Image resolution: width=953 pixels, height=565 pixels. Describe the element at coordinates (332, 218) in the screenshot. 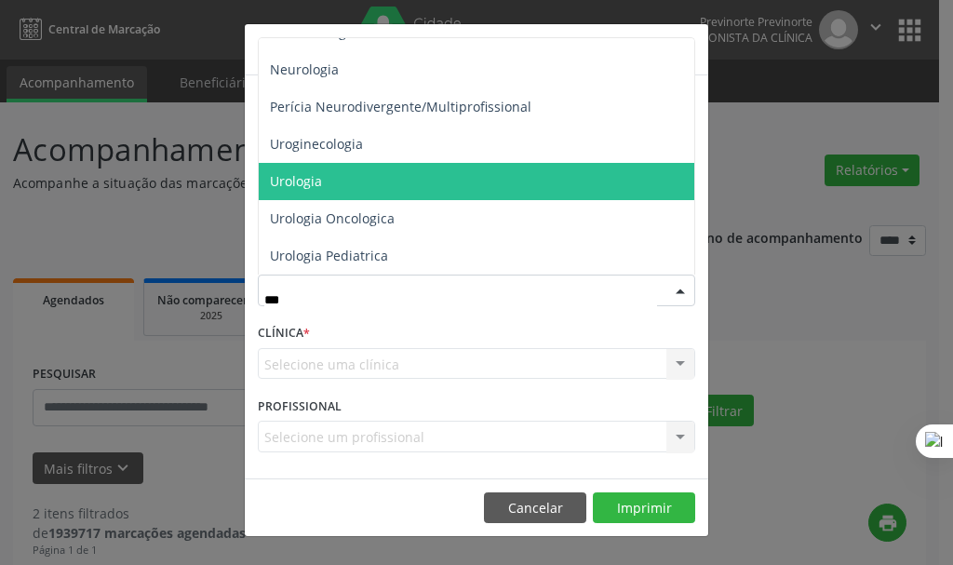

I see `span: Urologia Oncologica` at that location.